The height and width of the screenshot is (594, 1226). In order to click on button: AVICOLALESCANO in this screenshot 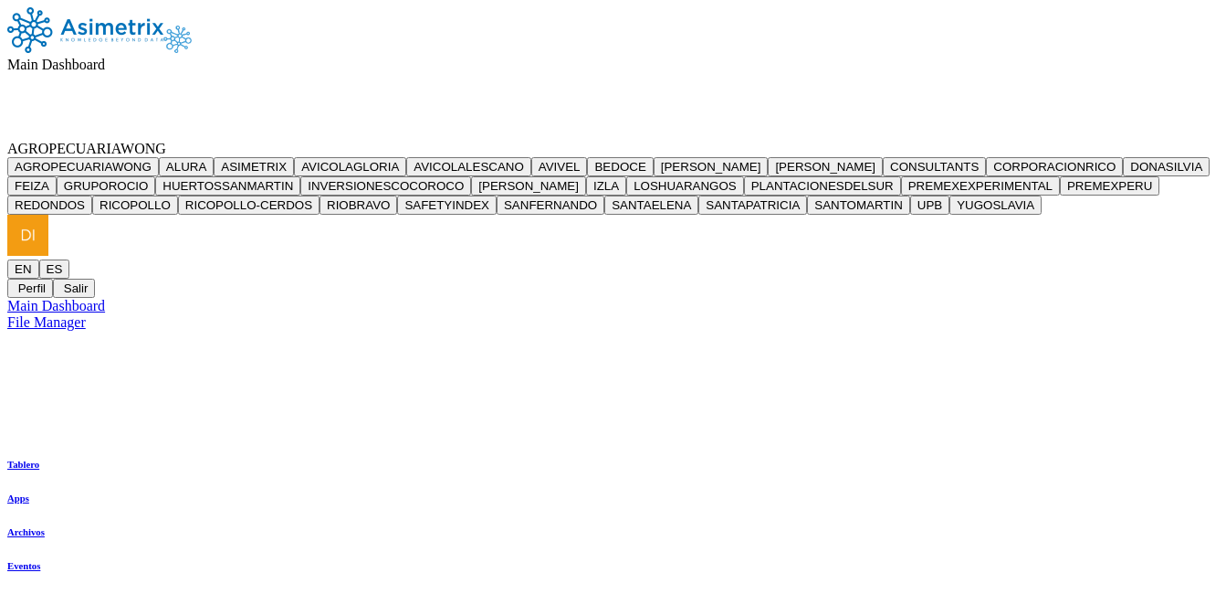, I will do `click(468, 166)`.